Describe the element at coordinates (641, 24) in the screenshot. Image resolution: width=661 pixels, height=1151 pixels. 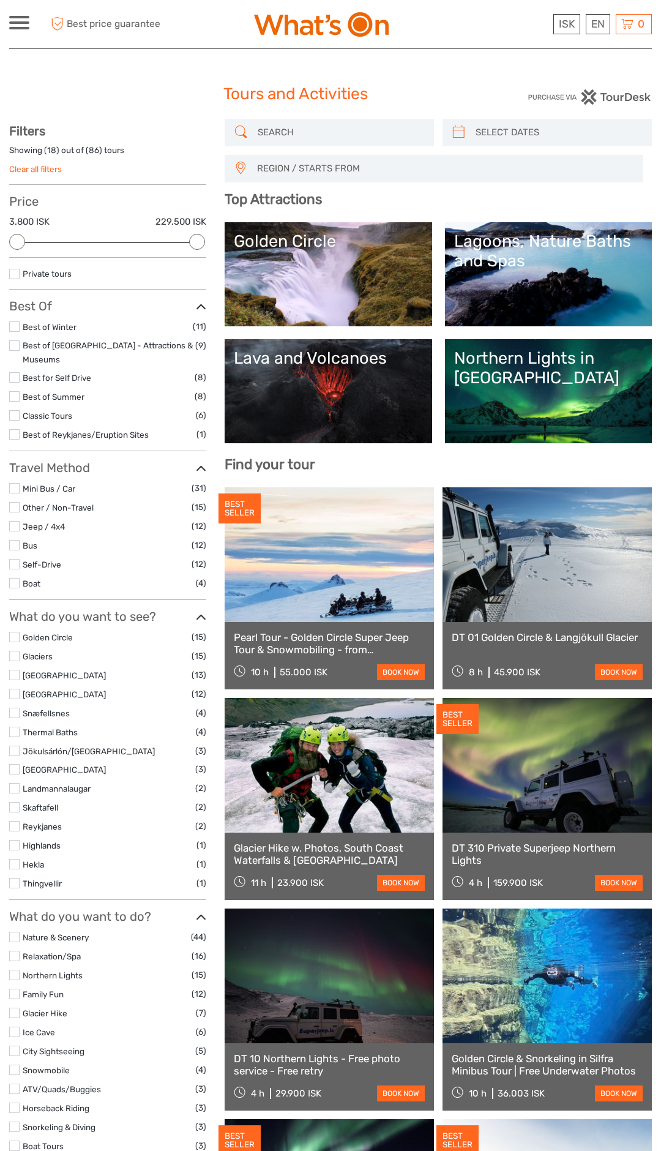
I see `span: 0` at that location.